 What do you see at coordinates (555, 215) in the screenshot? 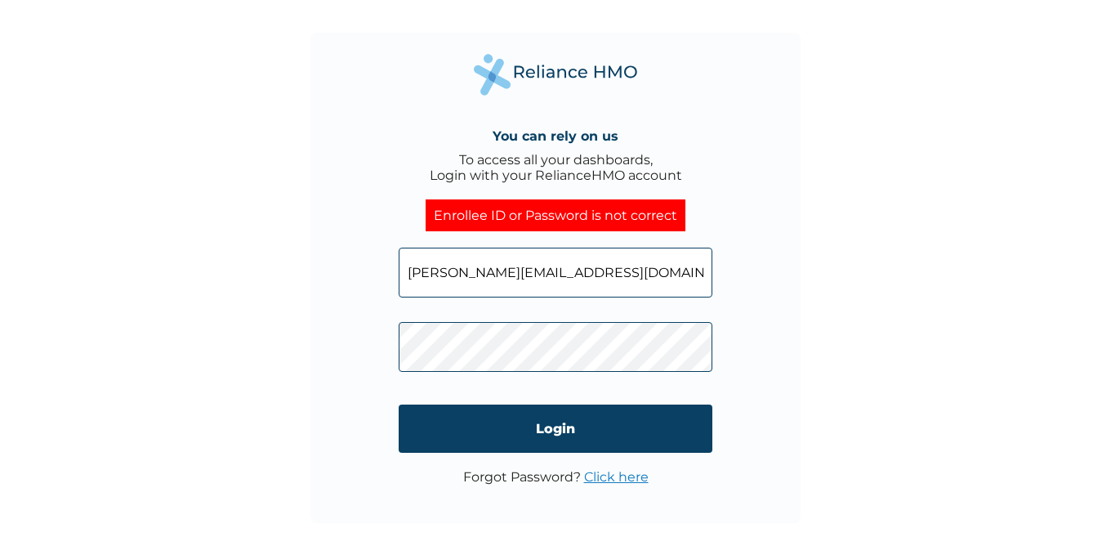
I see `div: Enrollee ID or Password is not correct` at bounding box center [555, 215].